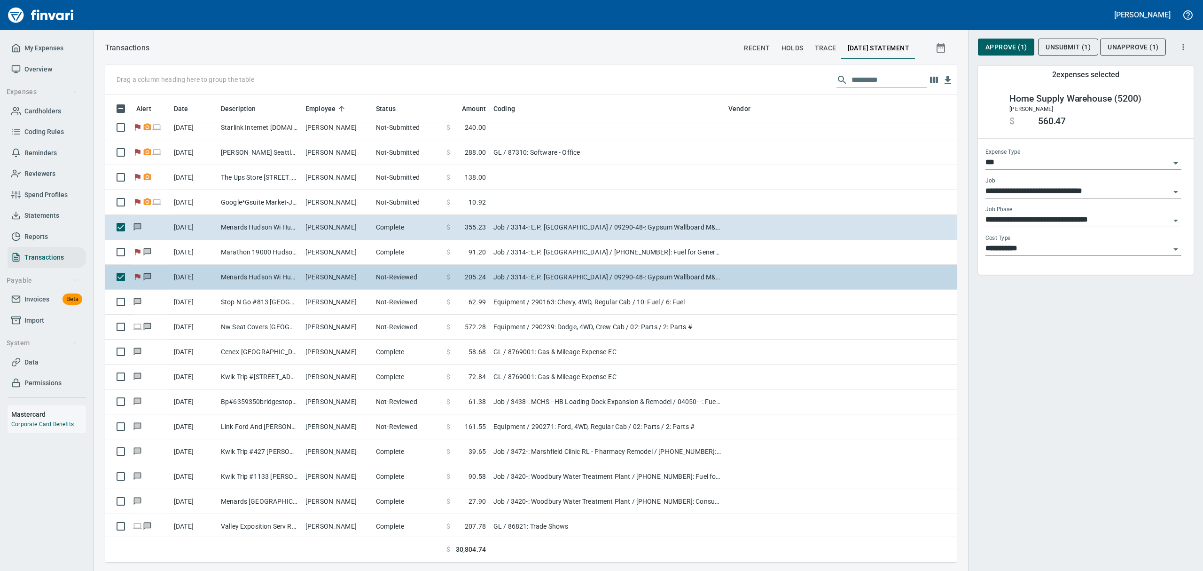 The image size is (1203, 571). I want to click on span: Description, so click(238, 109).